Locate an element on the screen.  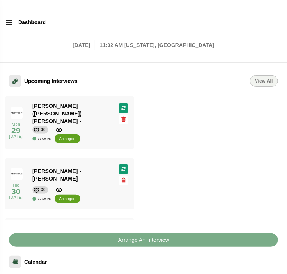
button: Arrange An Interview is located at coordinates (144, 240).